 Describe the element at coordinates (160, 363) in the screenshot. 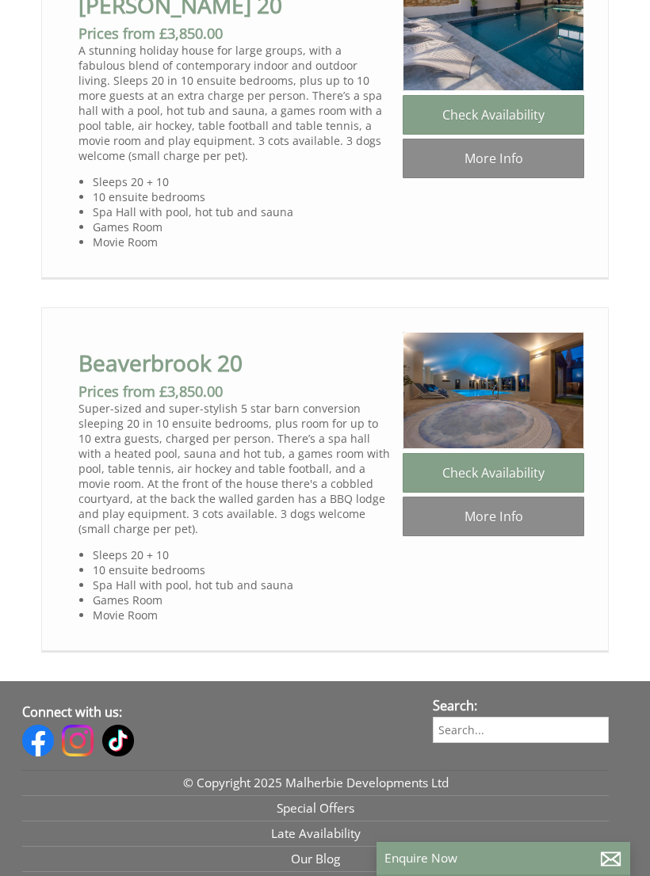

I see `a: Beaverbrook 20` at that location.